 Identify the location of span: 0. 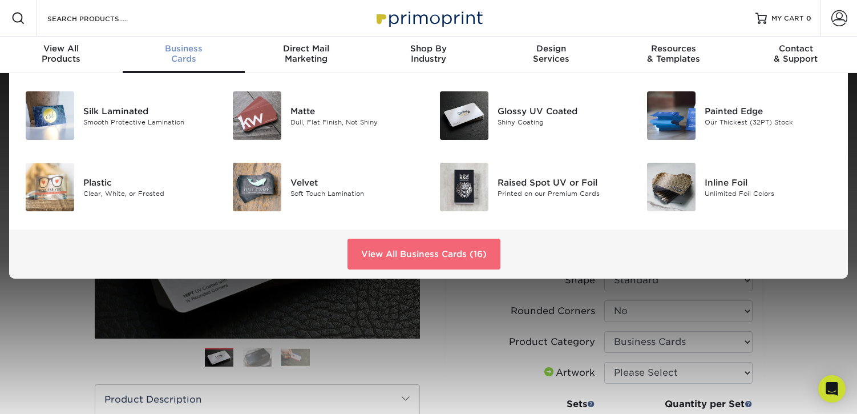
(808, 18).